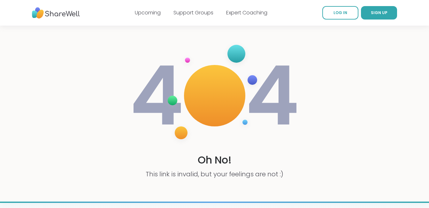 The width and height of the screenshot is (429, 208). Describe the element at coordinates (247, 12) in the screenshot. I see `a: Expert Coaching` at that location.